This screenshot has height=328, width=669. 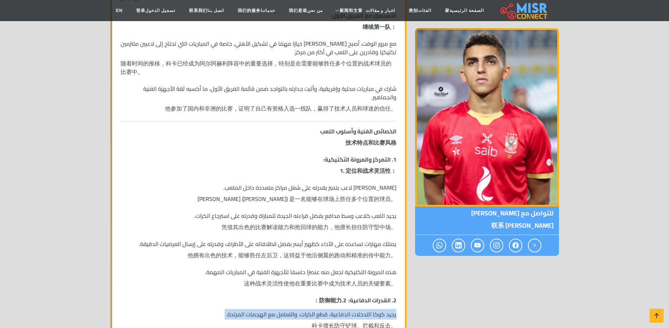 I want to click on a: اخبار و مقالات 新闻和文章, so click(x=364, y=11).